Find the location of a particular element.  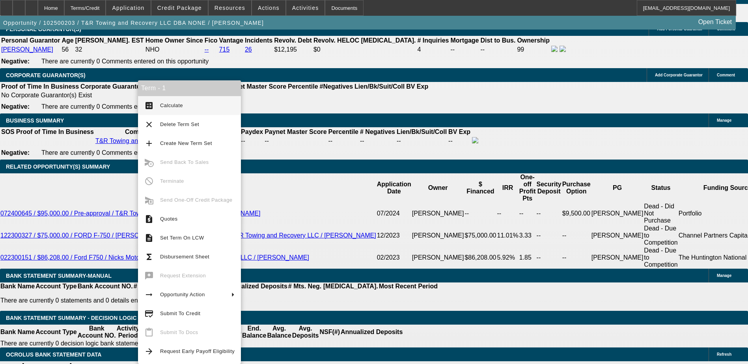

td: Dead - Did Not Purchase is located at coordinates (660, 214).